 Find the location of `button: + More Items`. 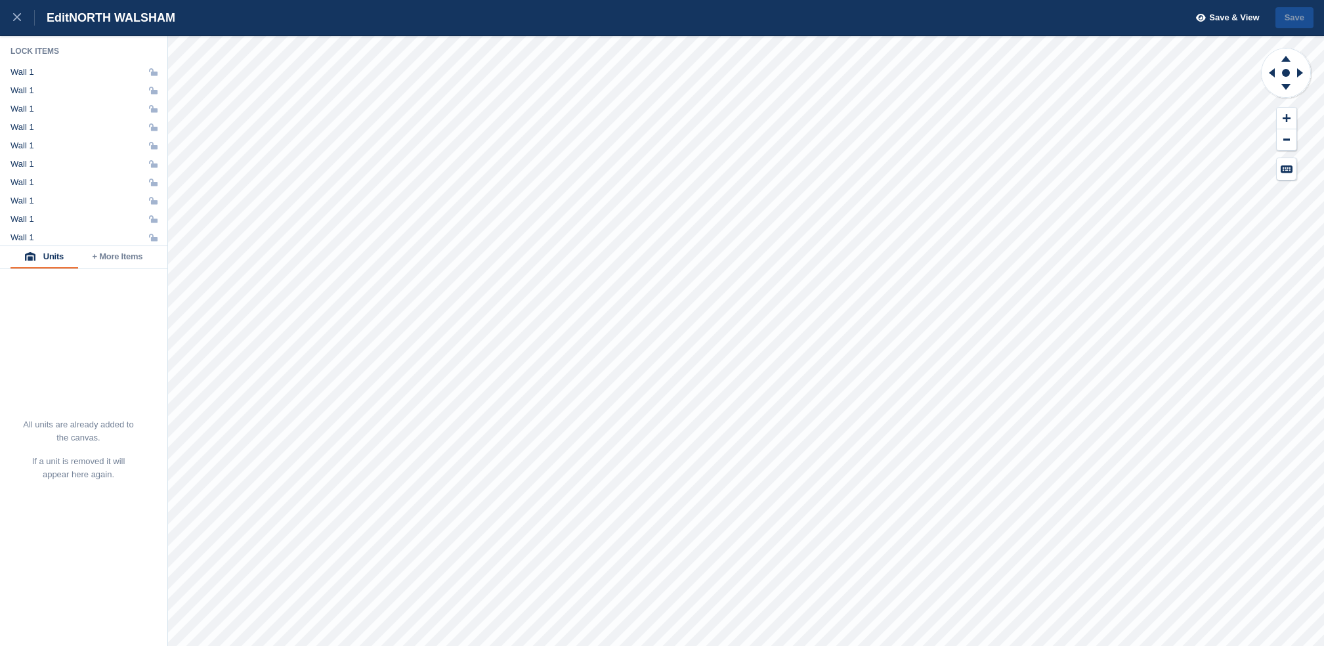

button: + More Items is located at coordinates (118, 257).